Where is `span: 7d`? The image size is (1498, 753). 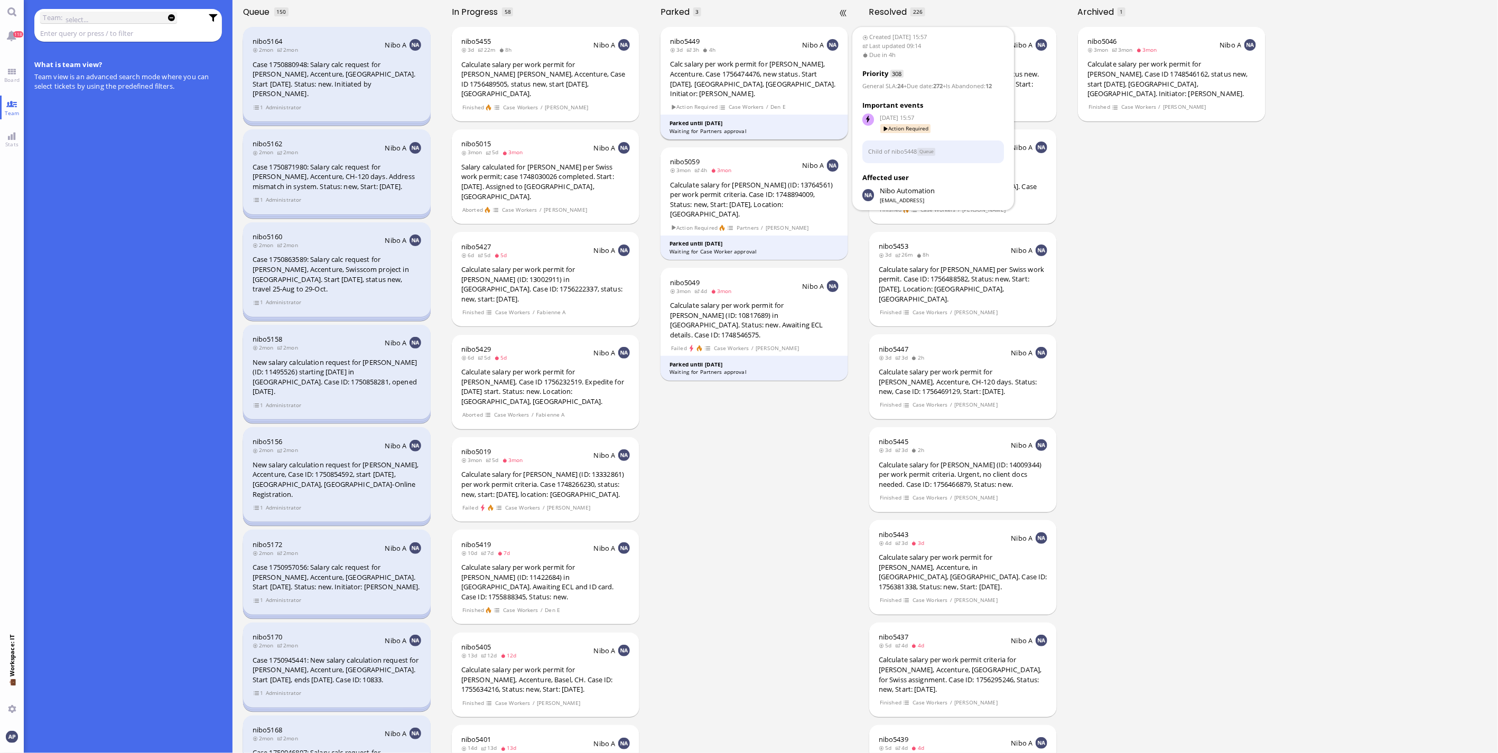 span: 7d is located at coordinates (489, 553).